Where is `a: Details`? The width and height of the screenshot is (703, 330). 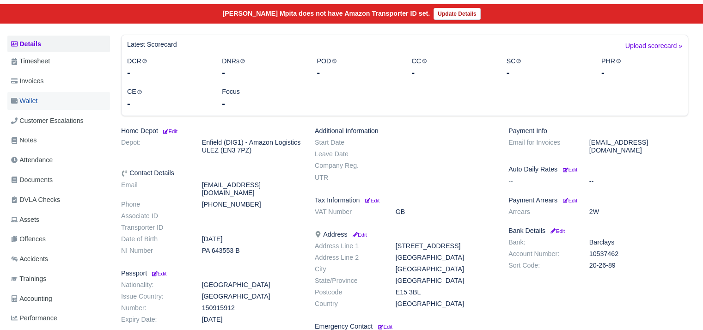
a: Details is located at coordinates (59, 44).